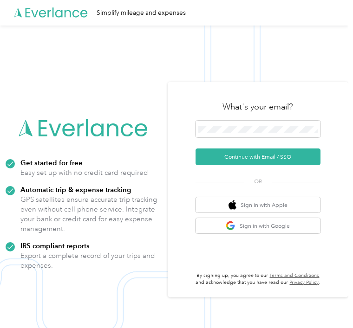  What do you see at coordinates (141, 13) in the screenshot?
I see `div: Simplify mileage and expenses` at bounding box center [141, 13].